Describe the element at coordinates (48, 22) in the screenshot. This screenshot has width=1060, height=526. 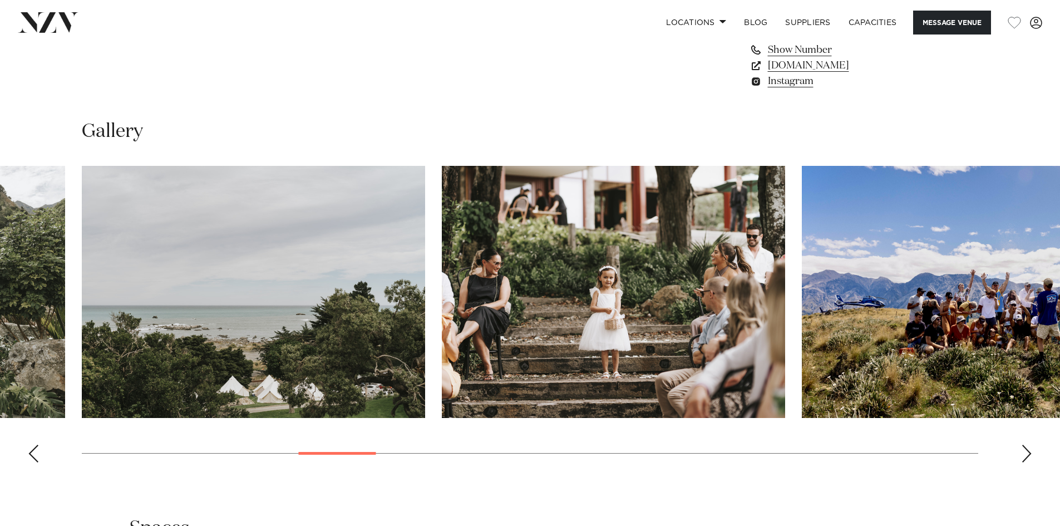
I see `img: nzv-logo.png` at that location.